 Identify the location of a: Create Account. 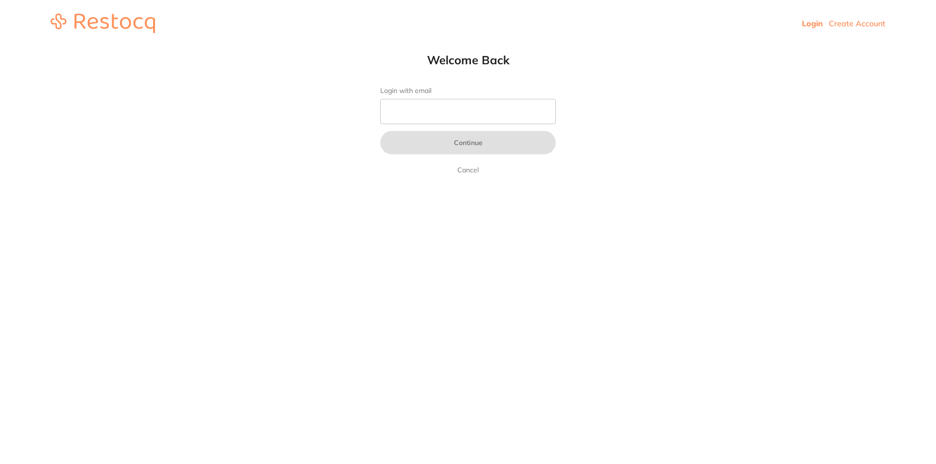
(857, 23).